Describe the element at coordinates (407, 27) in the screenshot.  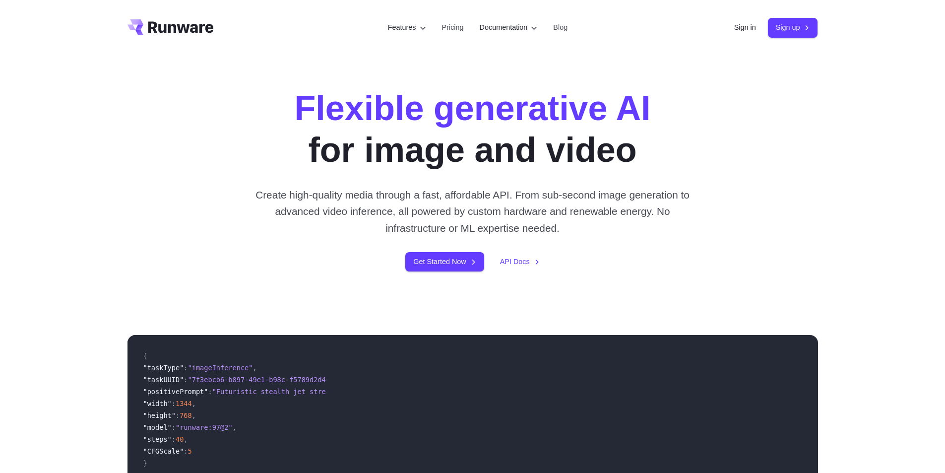
I see `label: Features` at that location.